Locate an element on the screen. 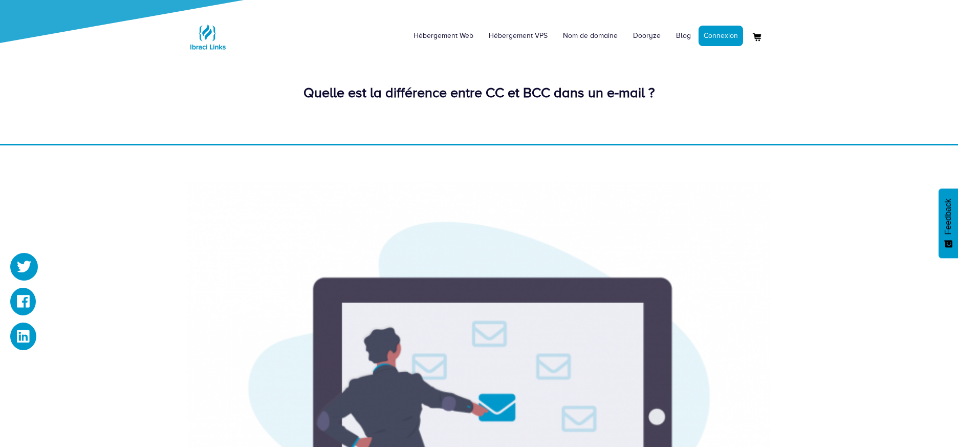  a: Logo Ibraci Links is located at coordinates (208, 32).